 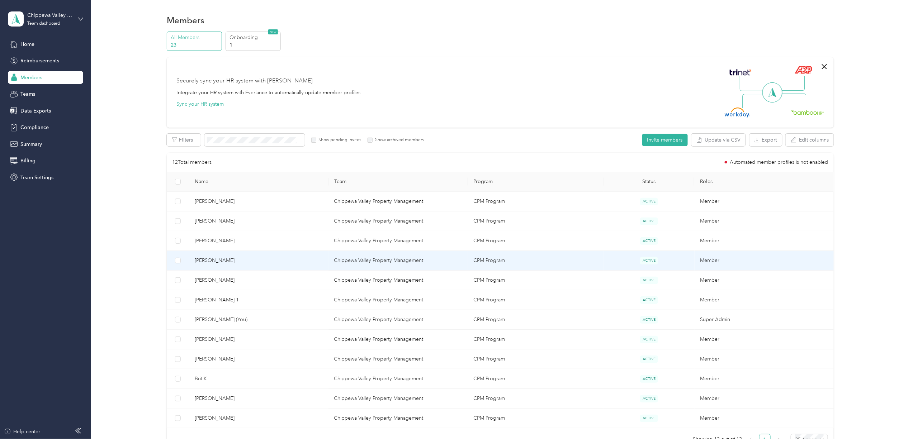 I want to click on span: Automated member profiles is not enabled, so click(x=779, y=162).